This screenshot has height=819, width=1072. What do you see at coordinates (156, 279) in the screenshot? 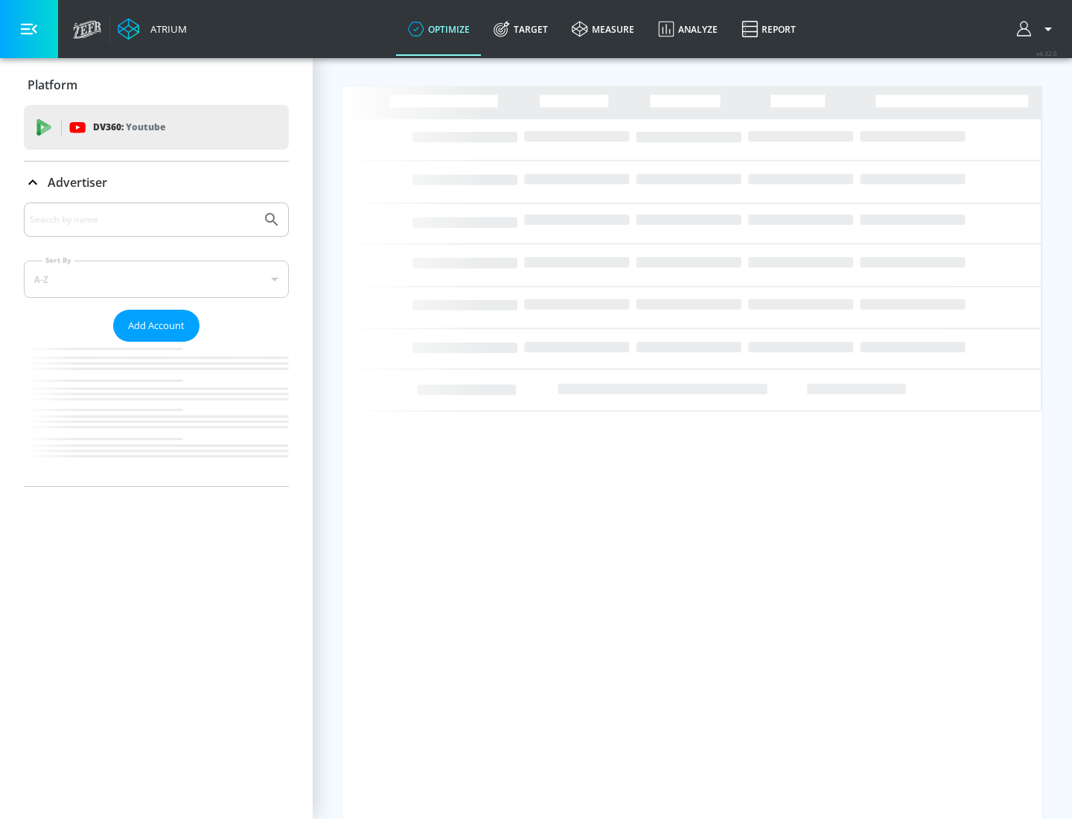
I see `div: A-Z` at bounding box center [156, 279].